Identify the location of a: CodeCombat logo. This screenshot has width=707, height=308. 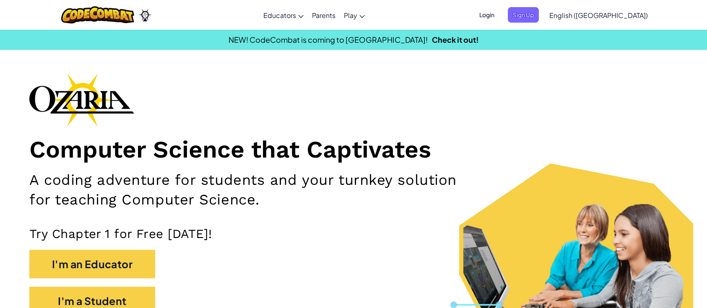
(98, 15).